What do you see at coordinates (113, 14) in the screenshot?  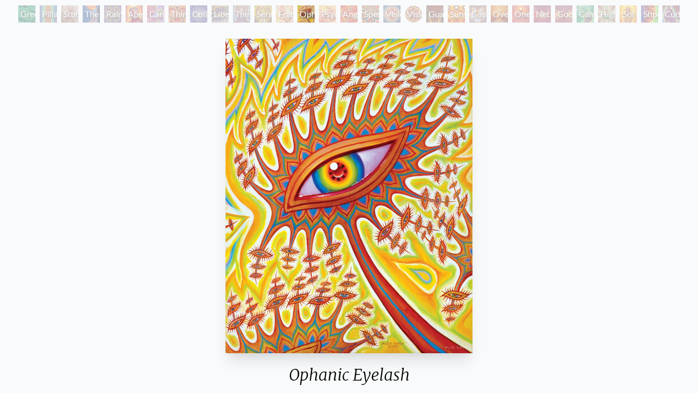 I see `div: Rainbow Eye Ripple` at bounding box center [113, 14].